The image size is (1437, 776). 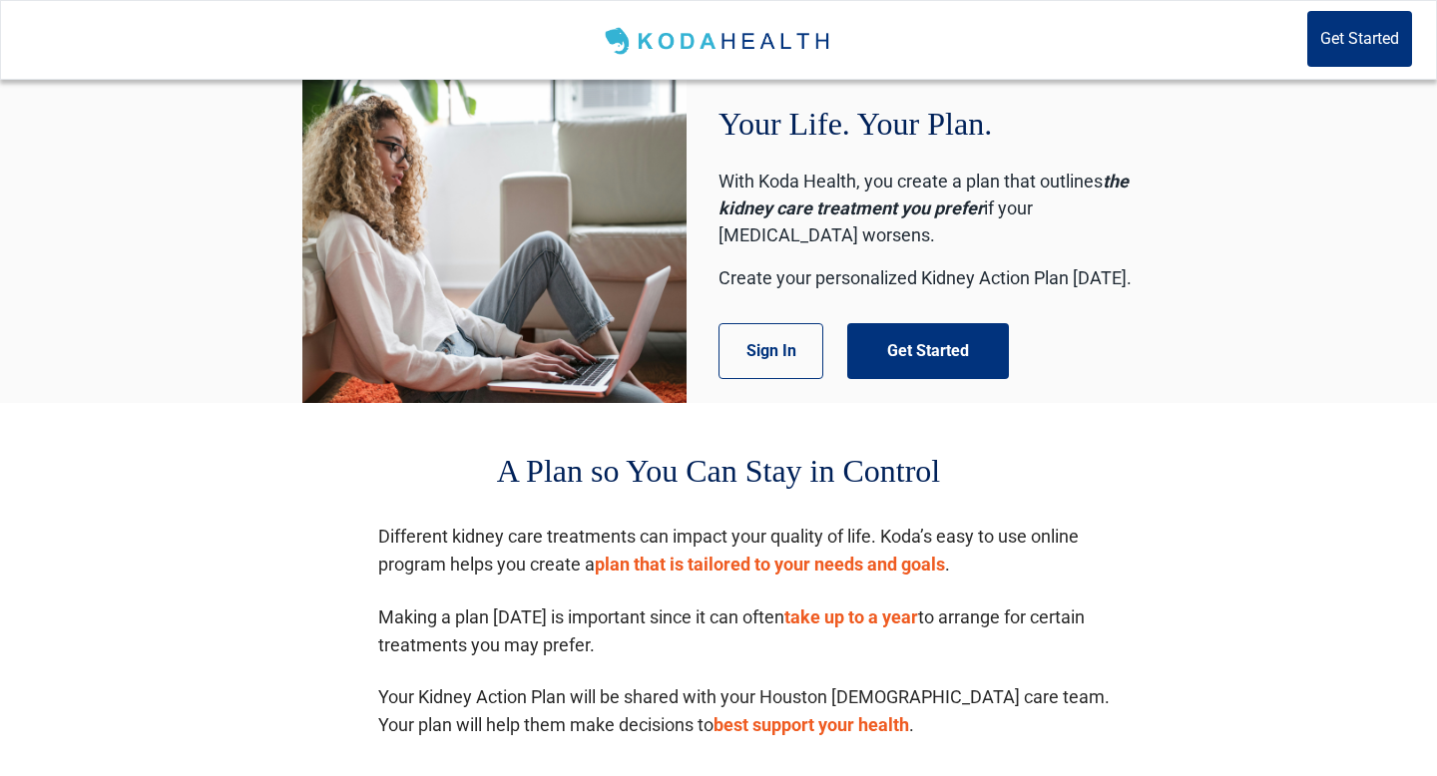 What do you see at coordinates (851, 617) in the screenshot?
I see `label: take up to a year` at bounding box center [851, 617].